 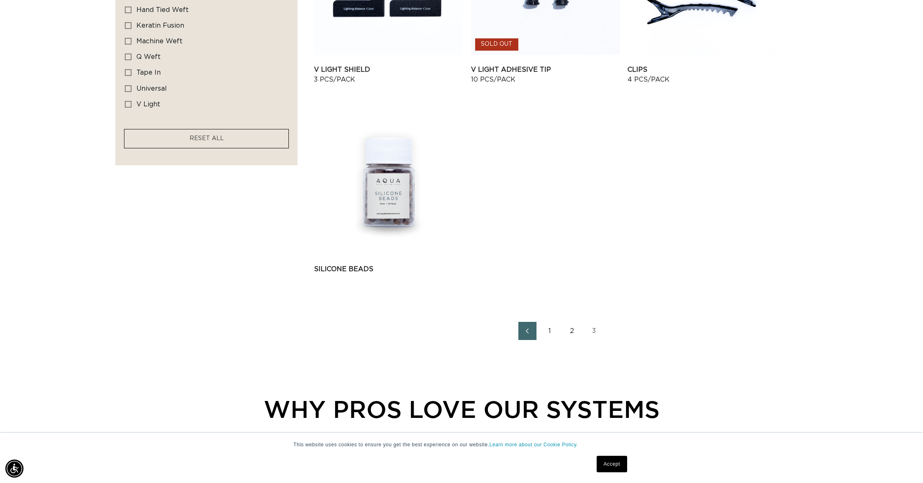 I want to click on a: Page 3, so click(x=594, y=331).